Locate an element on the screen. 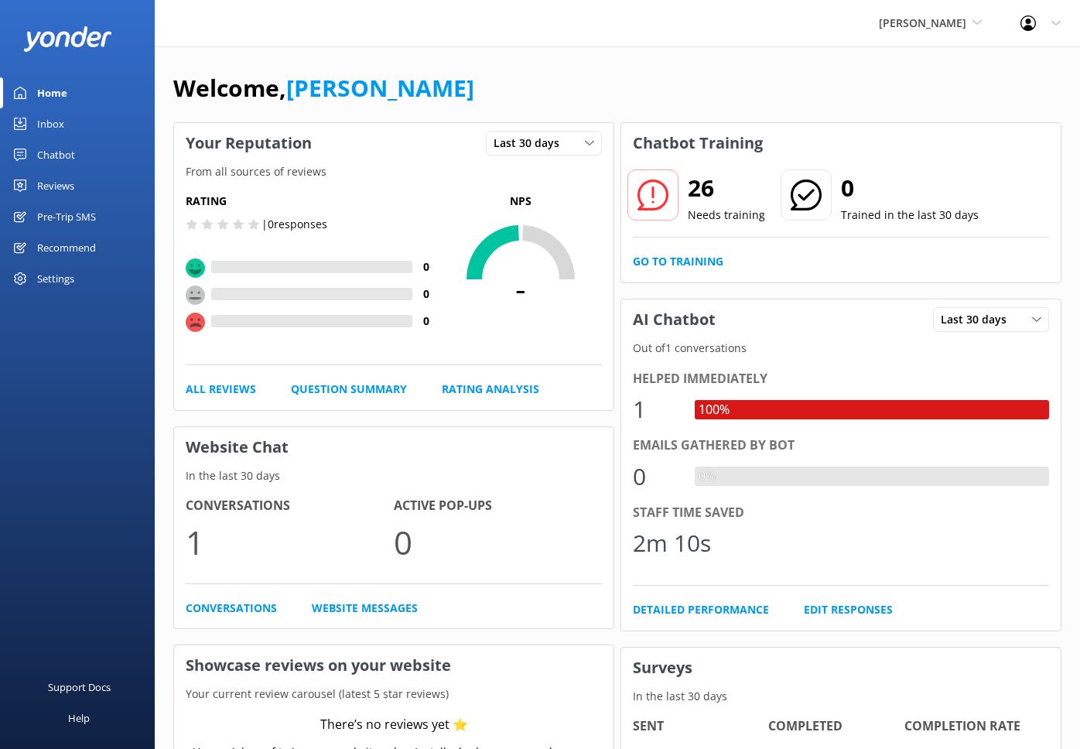 The height and width of the screenshot is (749, 1080). p: Out of 1 conversations is located at coordinates (841, 348).